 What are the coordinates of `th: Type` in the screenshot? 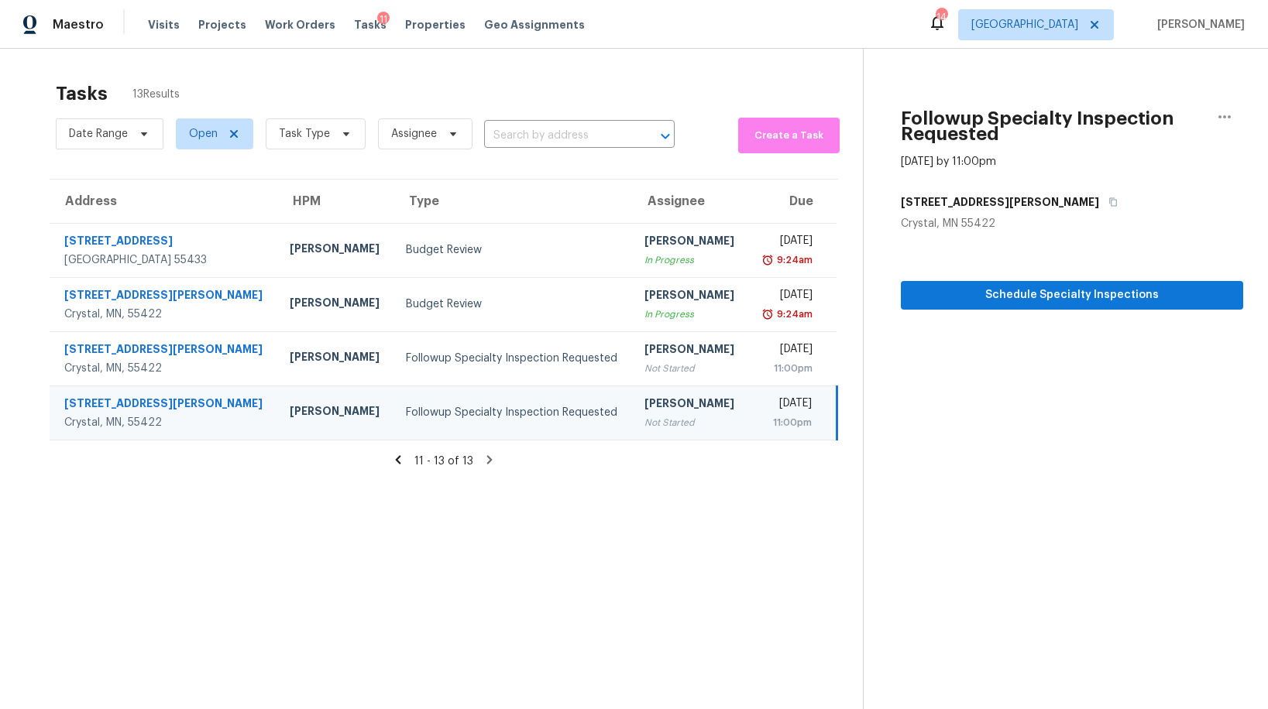 It's located at (513, 201).